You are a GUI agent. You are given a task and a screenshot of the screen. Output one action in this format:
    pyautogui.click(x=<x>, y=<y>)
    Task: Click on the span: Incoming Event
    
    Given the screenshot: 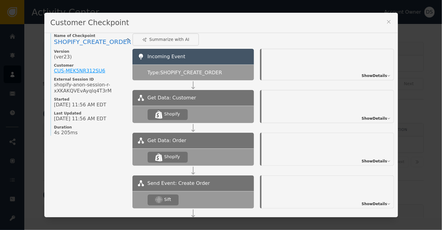 What is the action you would take?
    pyautogui.click(x=166, y=56)
    